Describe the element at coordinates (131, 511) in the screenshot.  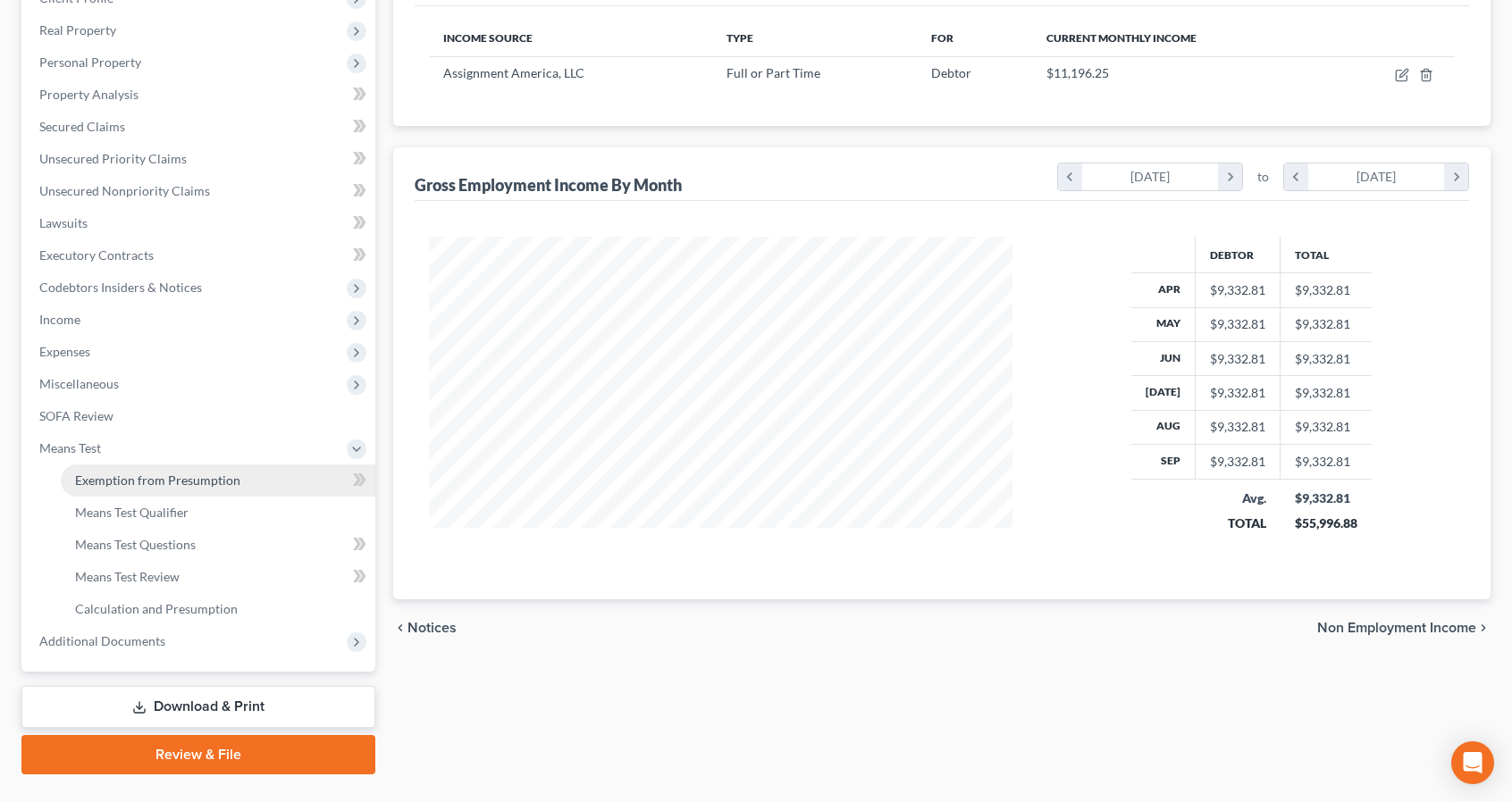
I see `span: Means Test Qualifier` at that location.